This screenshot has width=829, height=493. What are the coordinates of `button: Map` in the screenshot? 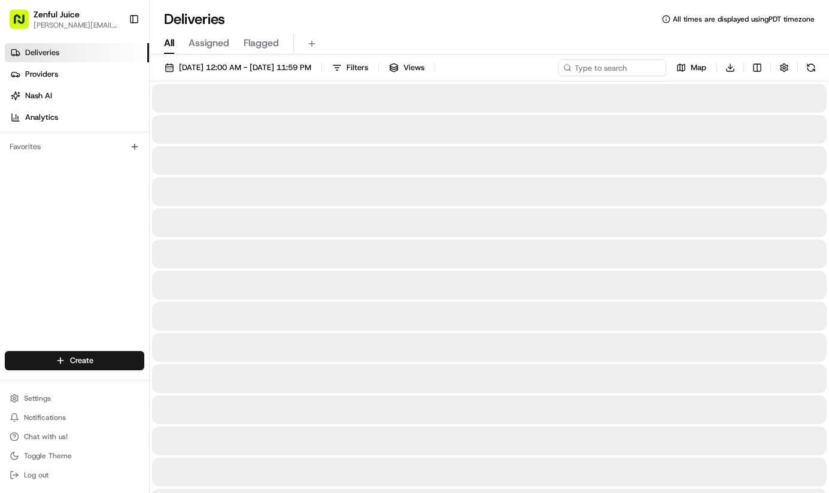 It's located at (692, 68).